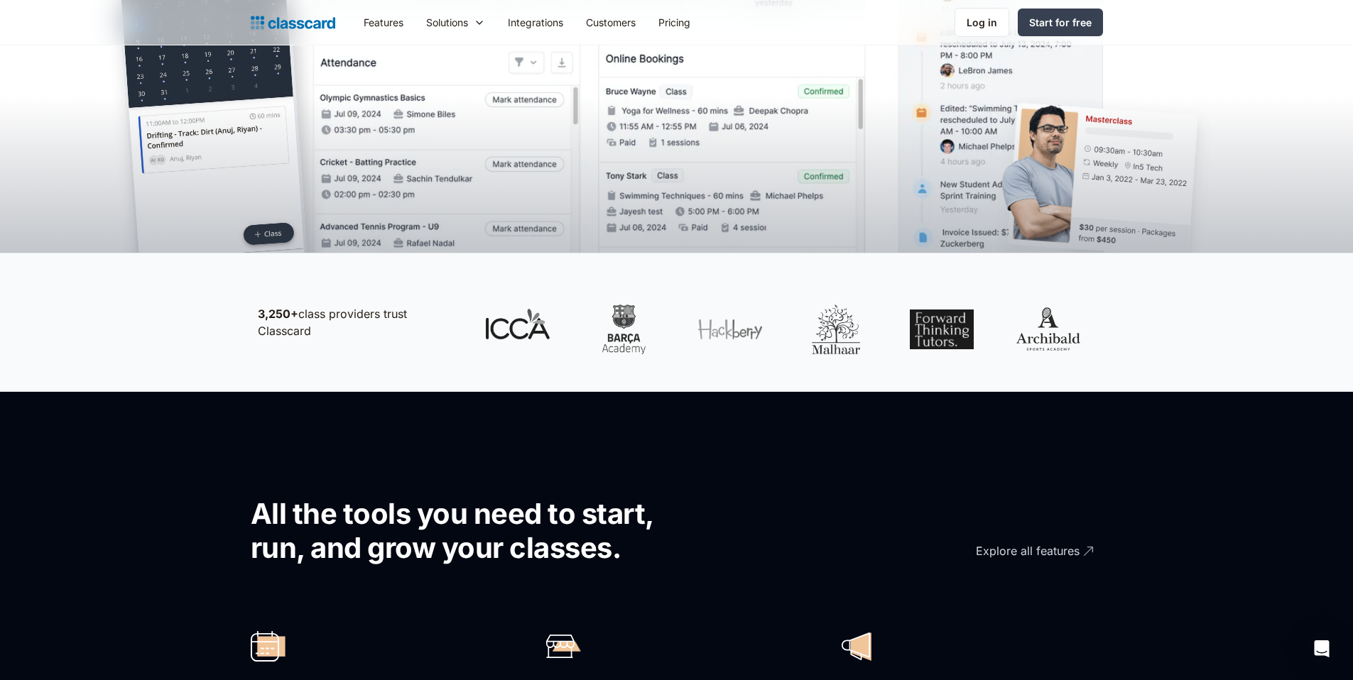 The width and height of the screenshot is (1353, 680). What do you see at coordinates (357, 322) in the screenshot?
I see `p: class providers trust Classcard` at bounding box center [357, 322].